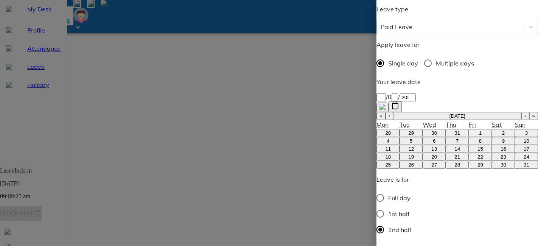  Describe the element at coordinates (411, 149) in the screenshot. I see `button: August 12, 2025` at that location.